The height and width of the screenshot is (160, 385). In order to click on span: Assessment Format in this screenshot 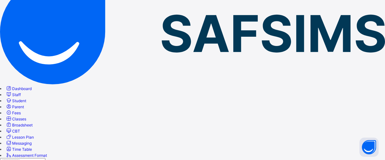, I will do `click(29, 155)`.